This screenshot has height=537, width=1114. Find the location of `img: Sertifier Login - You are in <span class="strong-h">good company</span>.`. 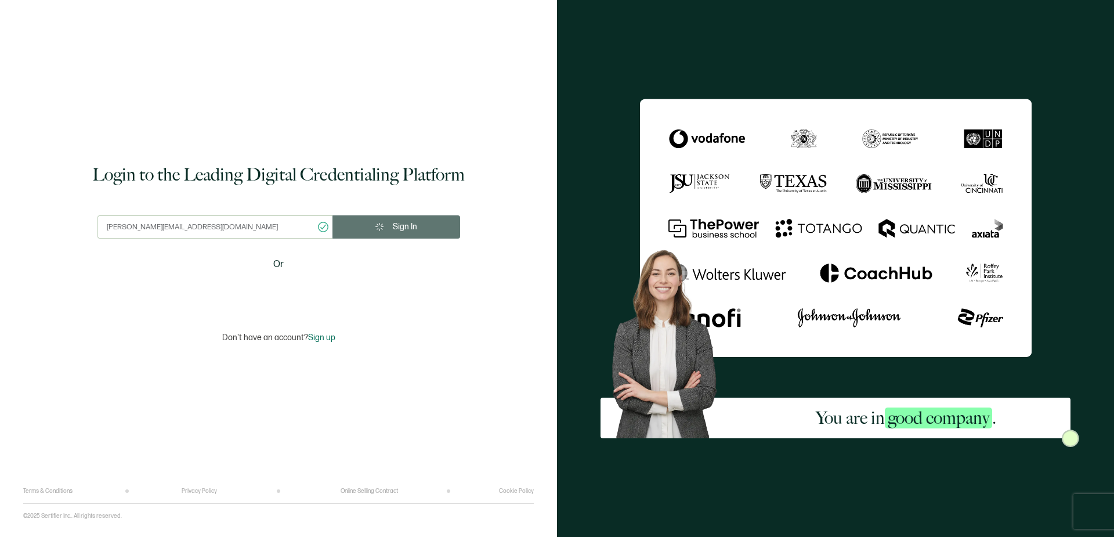

img: Sertifier Login - You are in <span class="strong-h">good company</span>. is located at coordinates (835, 227).